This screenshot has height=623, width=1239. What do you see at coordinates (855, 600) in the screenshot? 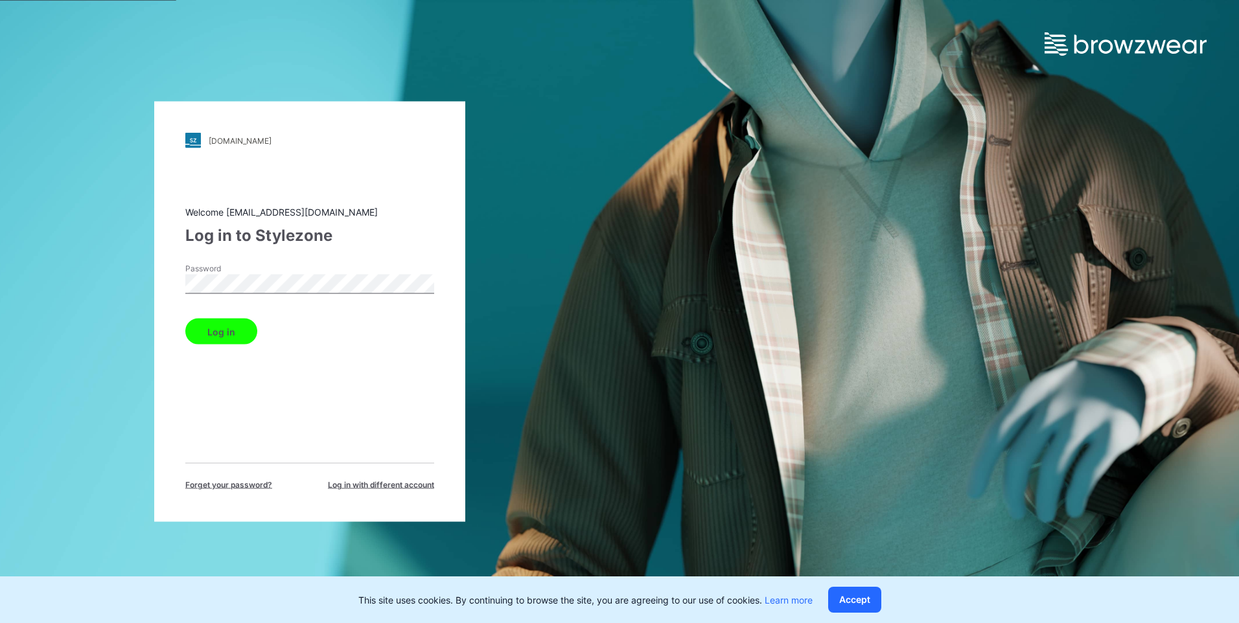
I see `button: Accept` at bounding box center [855, 600].